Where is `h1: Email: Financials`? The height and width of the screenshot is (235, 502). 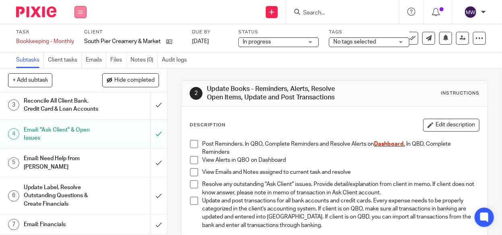
h1: Email: Financials is located at coordinates (63, 225).